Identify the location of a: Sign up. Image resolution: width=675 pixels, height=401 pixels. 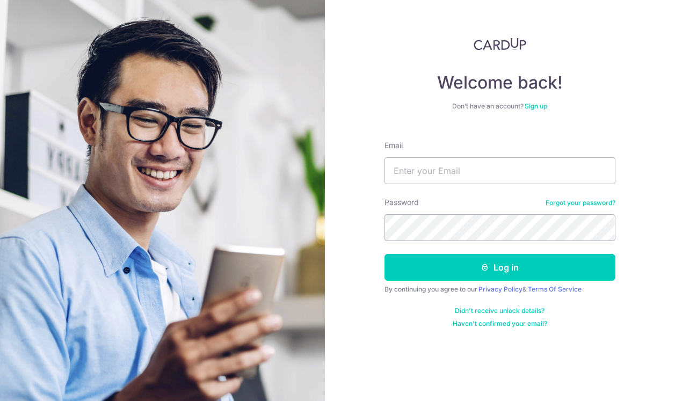
(536, 106).